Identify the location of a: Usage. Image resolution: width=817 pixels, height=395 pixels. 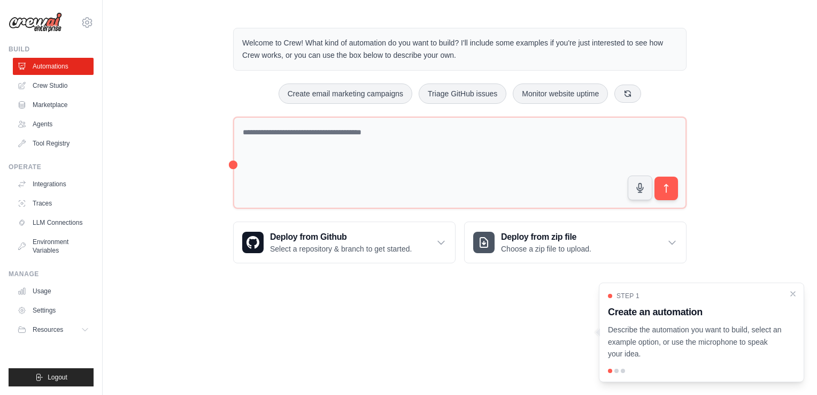
(53, 291).